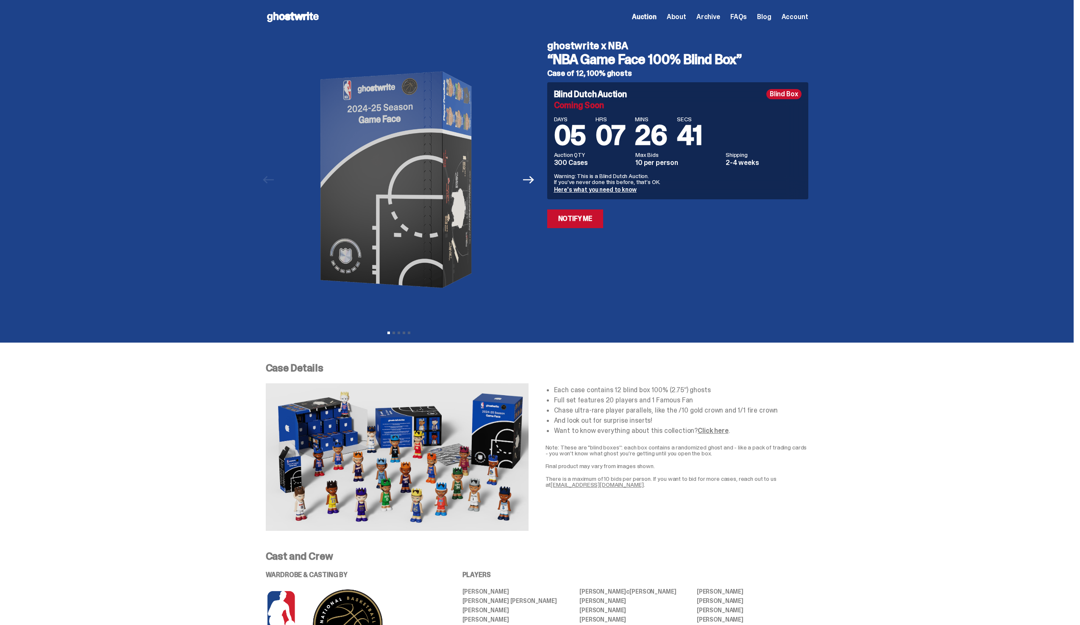 The width and height of the screenshot is (1080, 625). Describe the element at coordinates (399, 333) in the screenshot. I see `button: View slide 3` at that location.